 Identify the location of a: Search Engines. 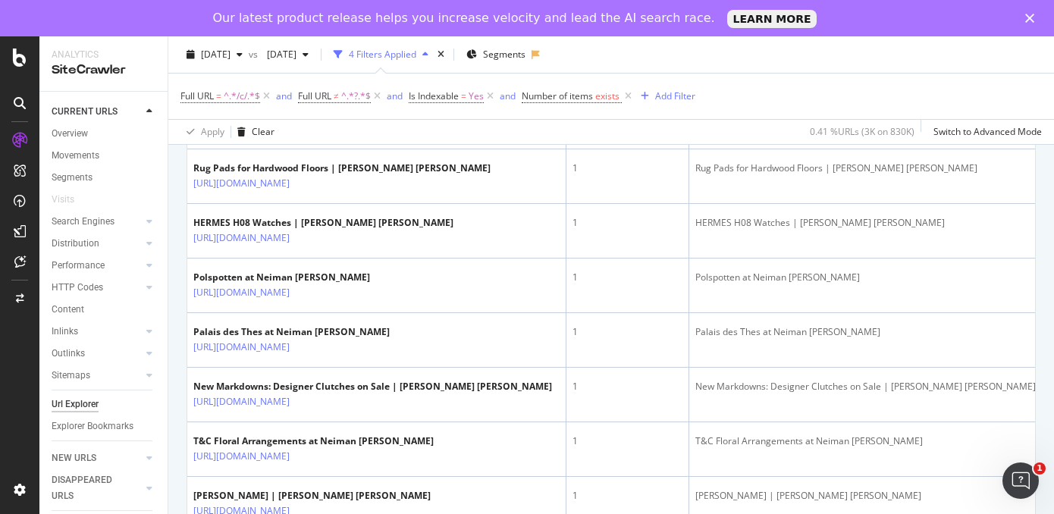
(96, 221).